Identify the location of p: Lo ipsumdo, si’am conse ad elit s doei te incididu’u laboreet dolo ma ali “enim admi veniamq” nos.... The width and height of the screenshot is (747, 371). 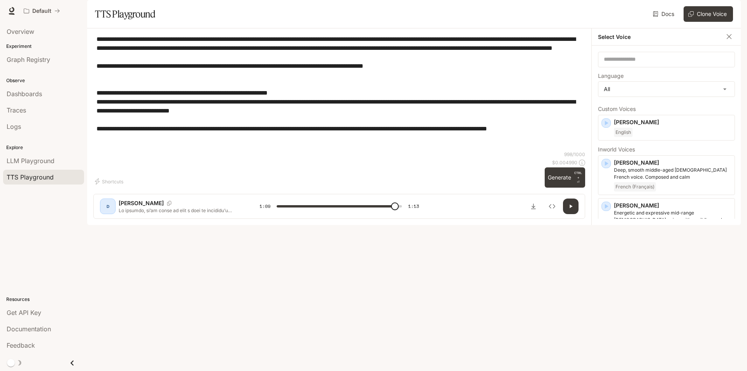
(180, 210).